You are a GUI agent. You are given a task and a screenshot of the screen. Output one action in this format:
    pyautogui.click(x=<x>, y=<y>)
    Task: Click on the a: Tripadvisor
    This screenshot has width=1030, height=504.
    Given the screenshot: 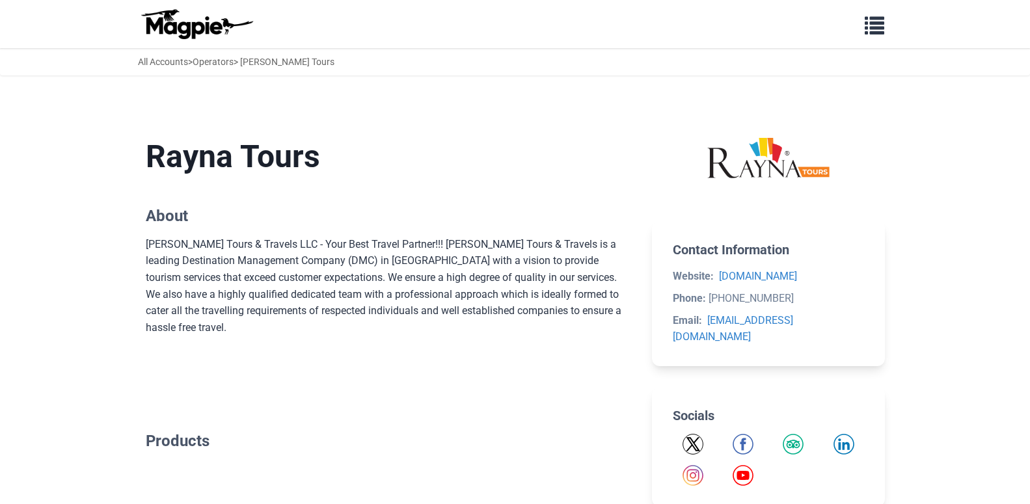 What is the action you would take?
    pyautogui.click(x=793, y=445)
    